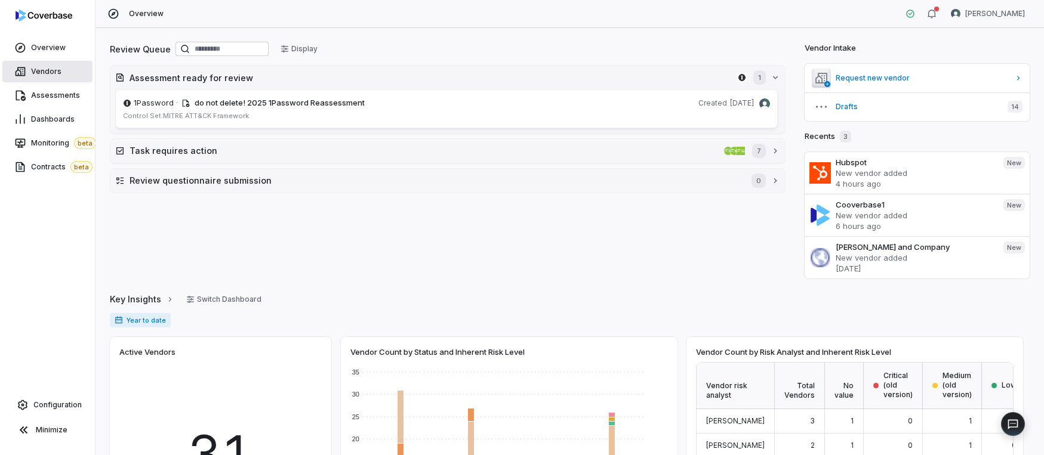  Describe the element at coordinates (356, 417) in the screenshot. I see `text: 25` at that location.